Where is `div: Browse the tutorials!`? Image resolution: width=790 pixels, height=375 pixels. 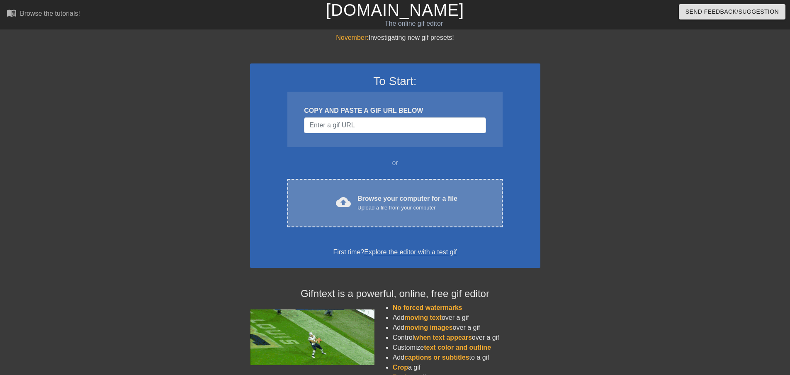
div: Browse the tutorials! is located at coordinates (50, 13).